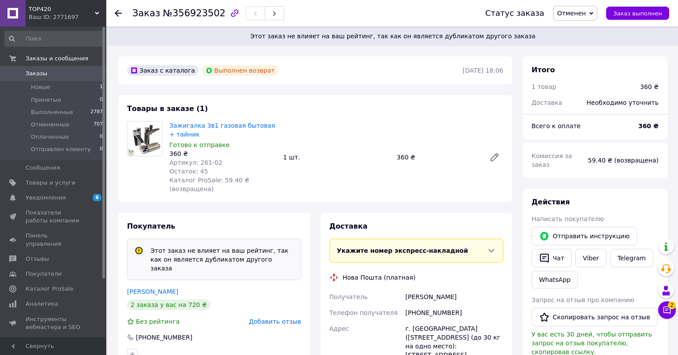  I want to click on span: Оплаченные, so click(50, 137).